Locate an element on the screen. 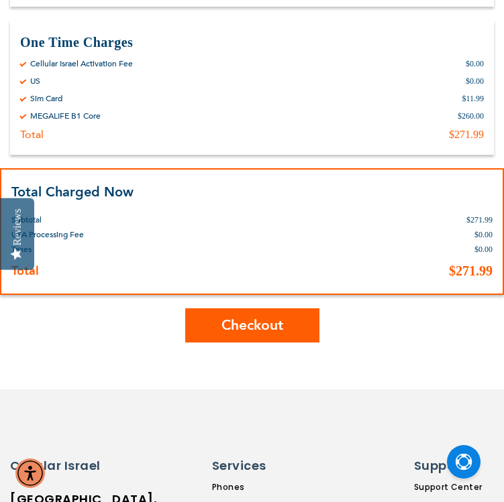 The height and width of the screenshot is (502, 504). div: MEGALIFE B1 Core is located at coordinates (65, 116).